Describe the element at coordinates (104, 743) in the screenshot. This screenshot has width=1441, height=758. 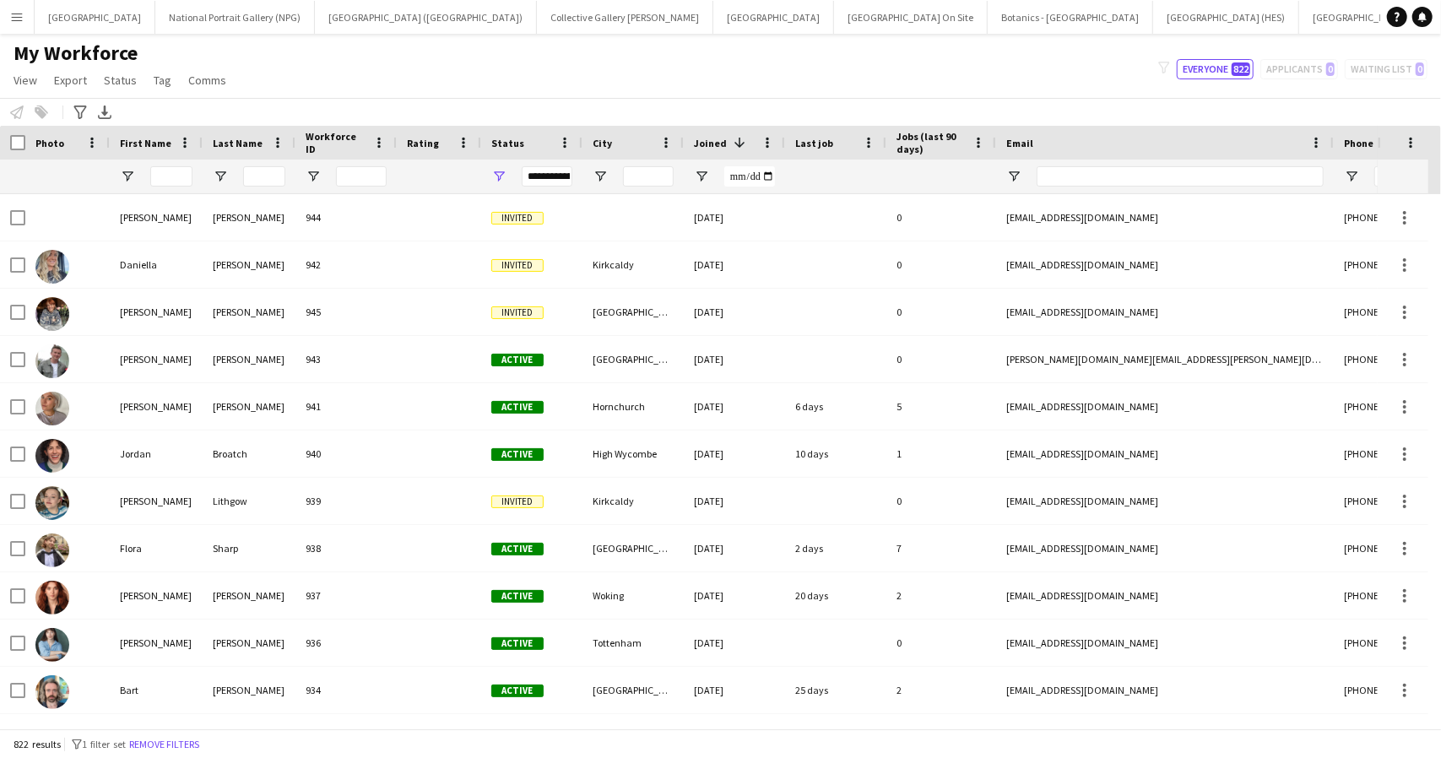
I see `span: 1 filter set` at that location.